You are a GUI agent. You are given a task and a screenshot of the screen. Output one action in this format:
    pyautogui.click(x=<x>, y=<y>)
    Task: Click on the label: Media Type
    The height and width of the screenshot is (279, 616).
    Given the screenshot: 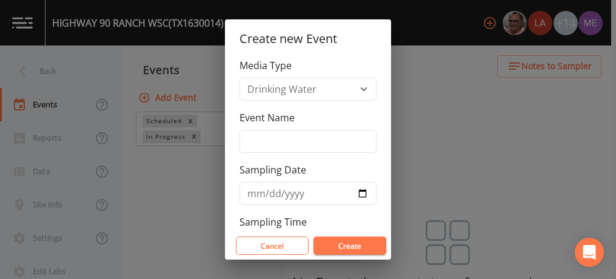 What is the action you would take?
    pyautogui.click(x=266, y=65)
    